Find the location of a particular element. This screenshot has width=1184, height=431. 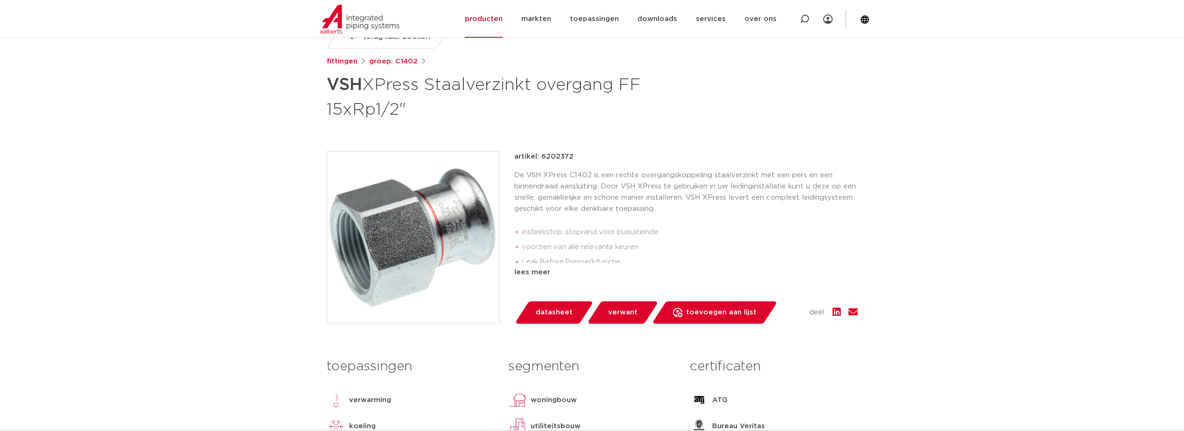

img: woningbouw is located at coordinates (518, 401).